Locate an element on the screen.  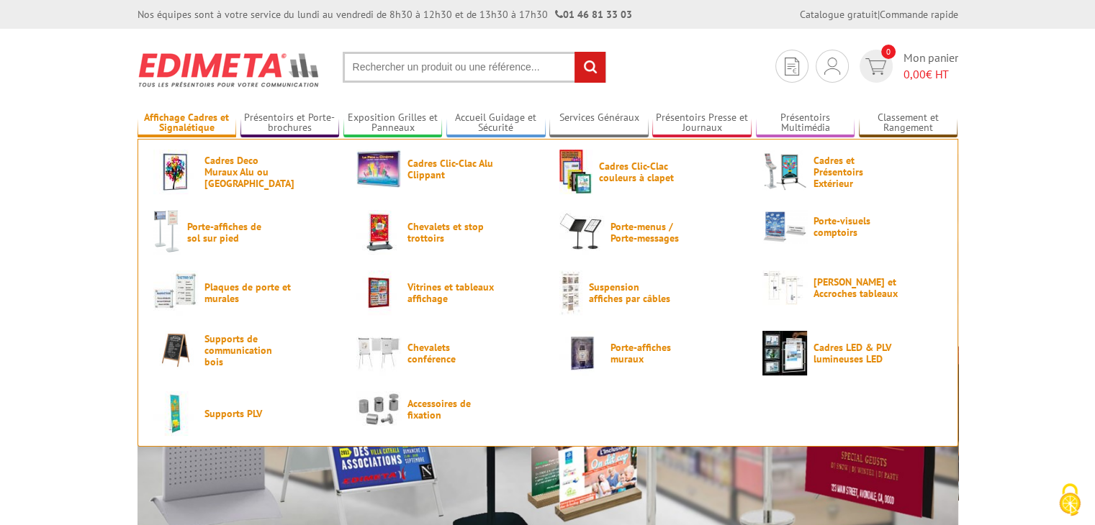
img: Cadres Clic-Clac couleurs à clapet is located at coordinates (576, 172).